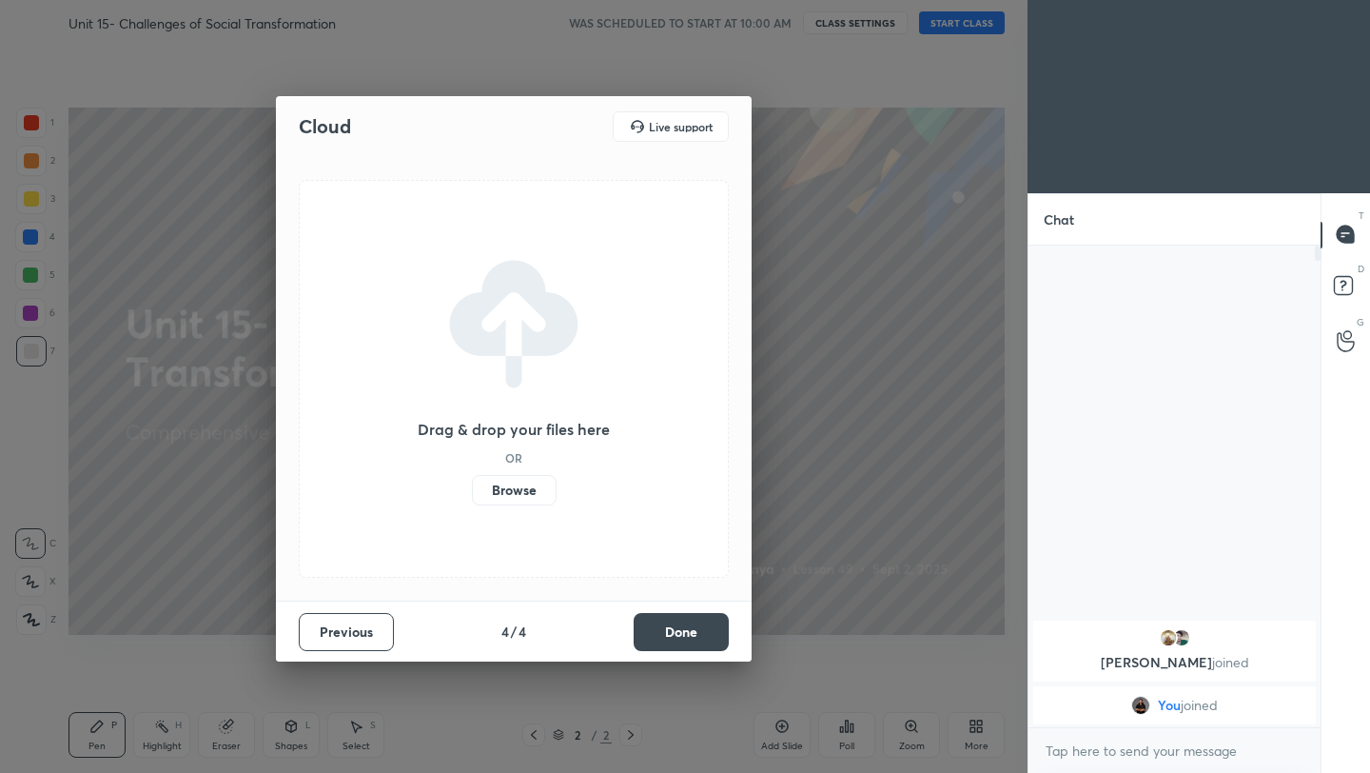 The width and height of the screenshot is (1370, 773). I want to click on h5: OR, so click(514, 458).